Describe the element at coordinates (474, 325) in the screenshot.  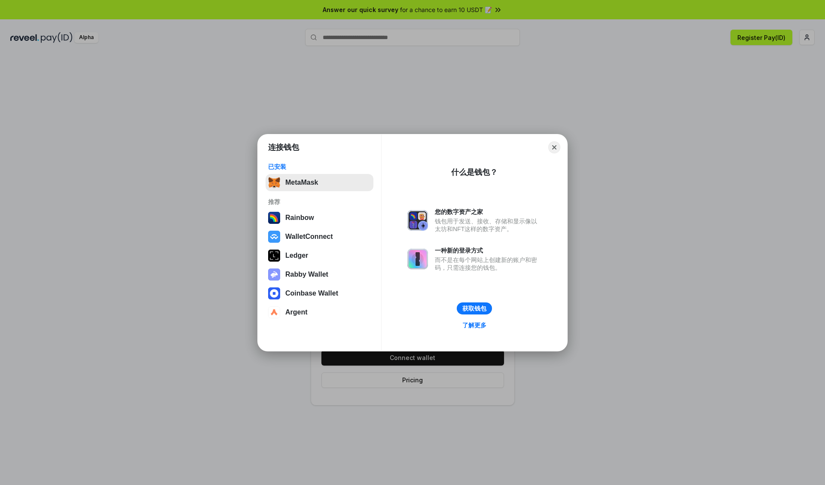
I see `div: 了解更多` at that location.